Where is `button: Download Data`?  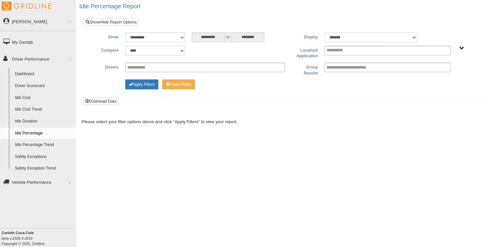
button: Download Data is located at coordinates (101, 101).